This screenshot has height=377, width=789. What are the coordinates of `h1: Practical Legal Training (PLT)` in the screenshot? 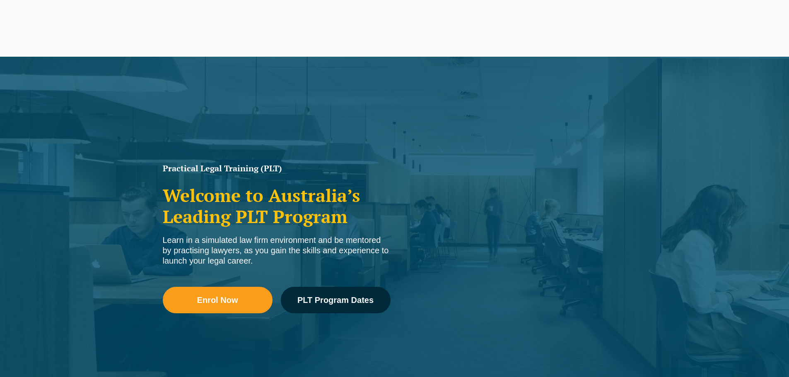 It's located at (277, 169).